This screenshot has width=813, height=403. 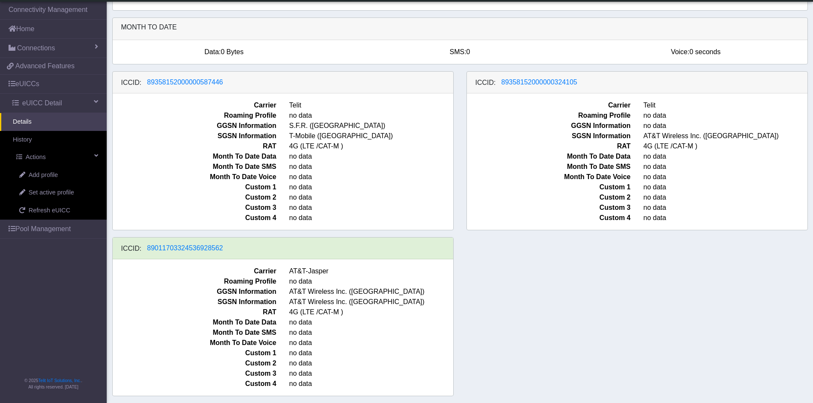 I want to click on span: 0, so click(x=468, y=52).